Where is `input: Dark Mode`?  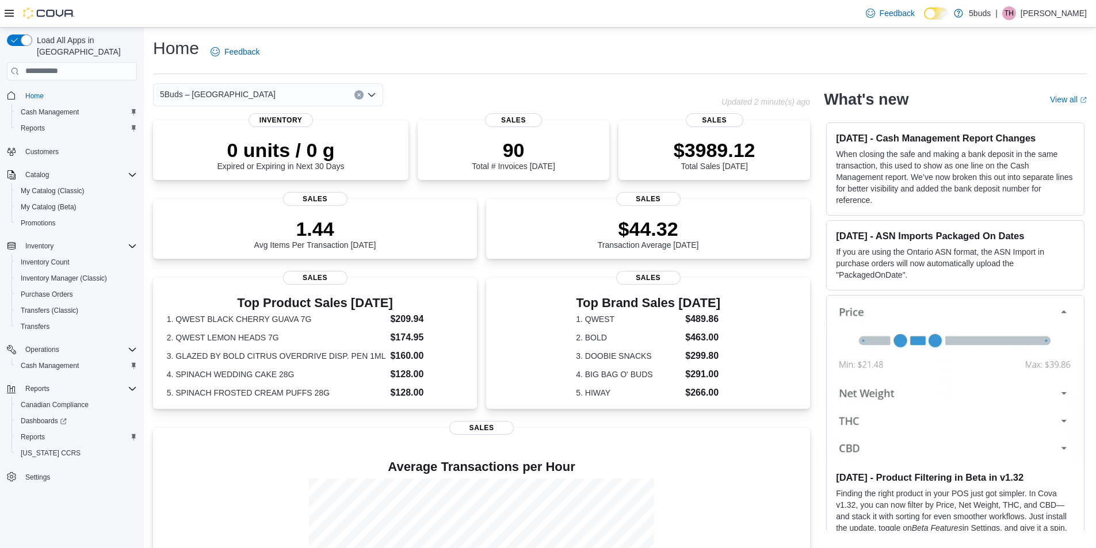 input: Dark Mode is located at coordinates (936, 13).